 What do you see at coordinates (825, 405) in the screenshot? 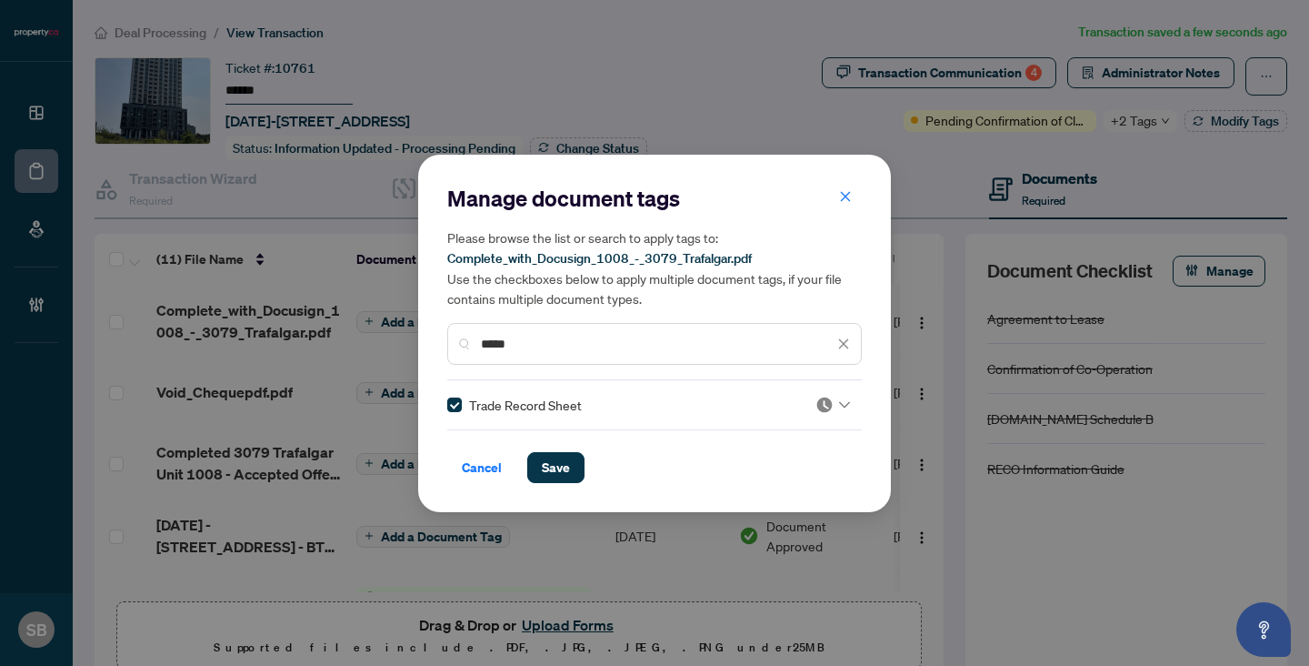
I see `img: status` at bounding box center [825, 405].